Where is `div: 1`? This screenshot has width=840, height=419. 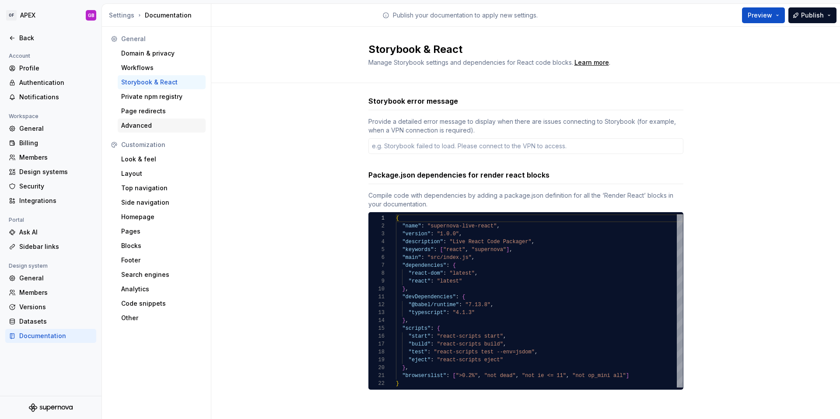
div: 1 is located at coordinates (377, 218).